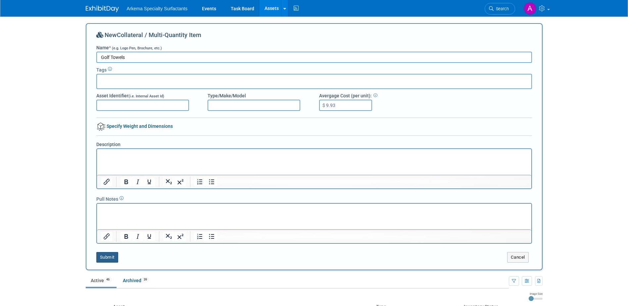  What do you see at coordinates (518, 257) in the screenshot?
I see `button: Cancel` at bounding box center [518, 257].